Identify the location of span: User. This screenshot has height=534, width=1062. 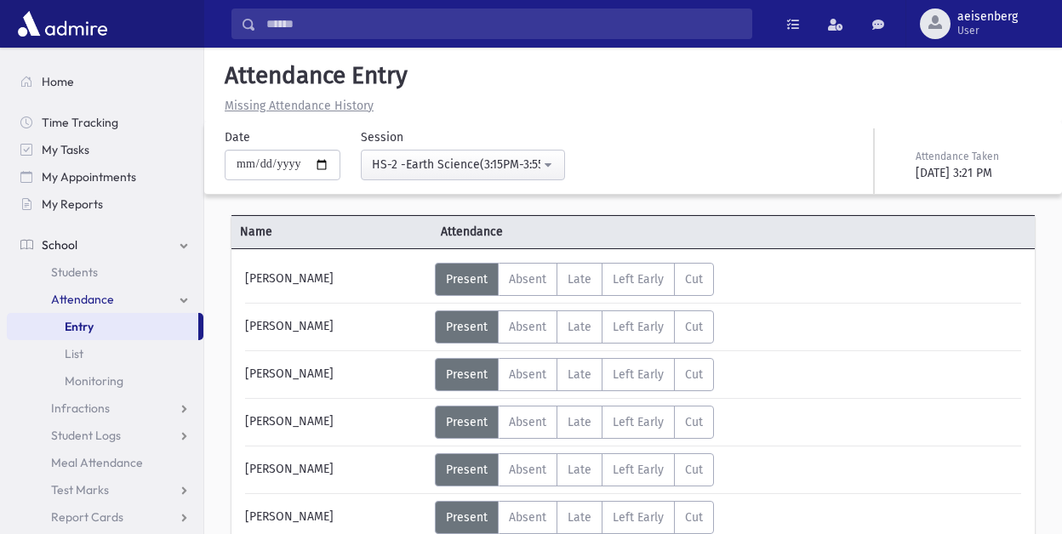
(987, 31).